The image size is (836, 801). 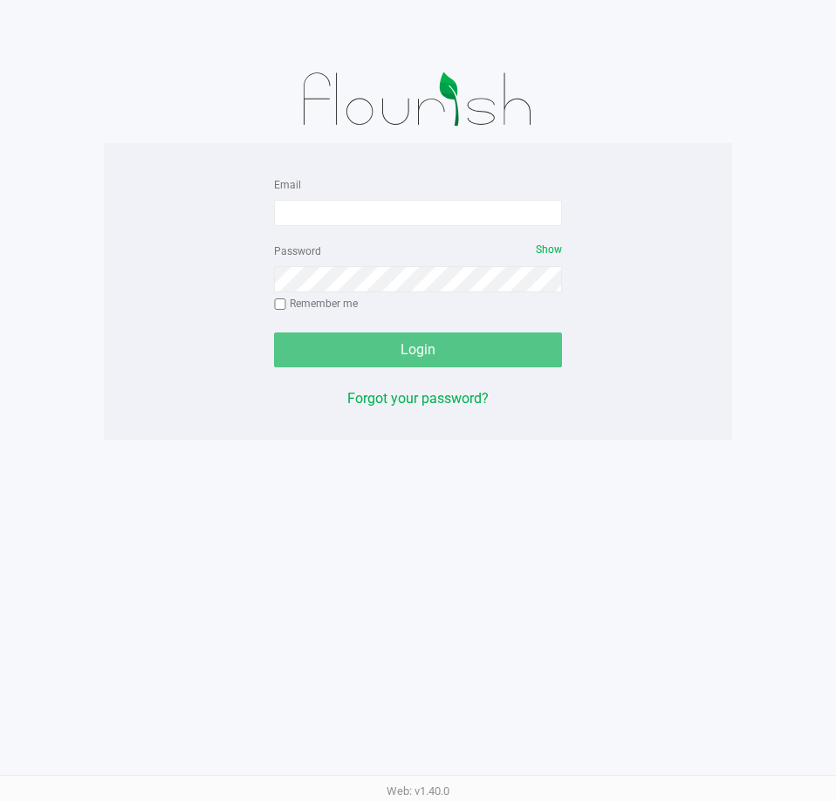 I want to click on button: Forgot your password?, so click(x=418, y=399).